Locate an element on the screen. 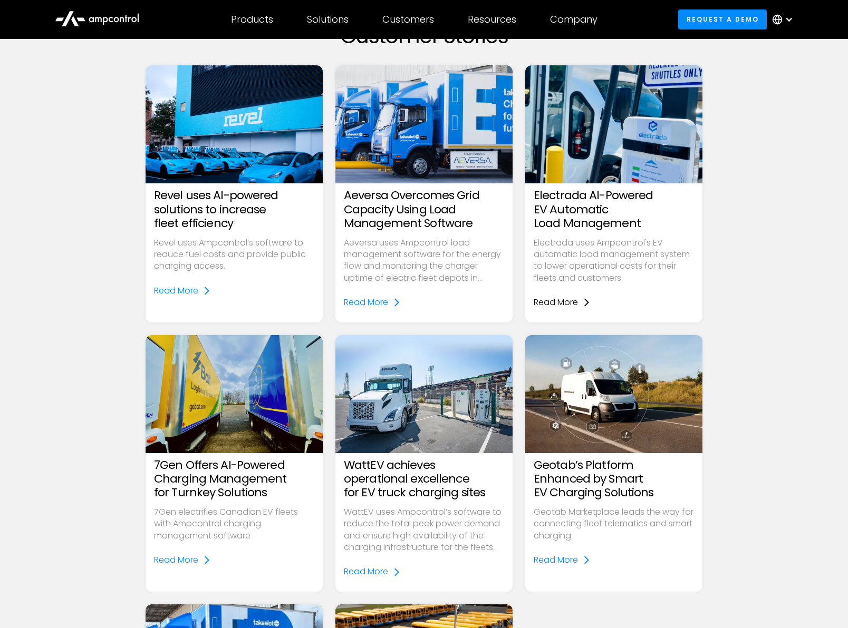 Image resolution: width=848 pixels, height=628 pixels. h3: Geotab’s Platform Enhanced by Smart EV Charging Solutions is located at coordinates (614, 479).